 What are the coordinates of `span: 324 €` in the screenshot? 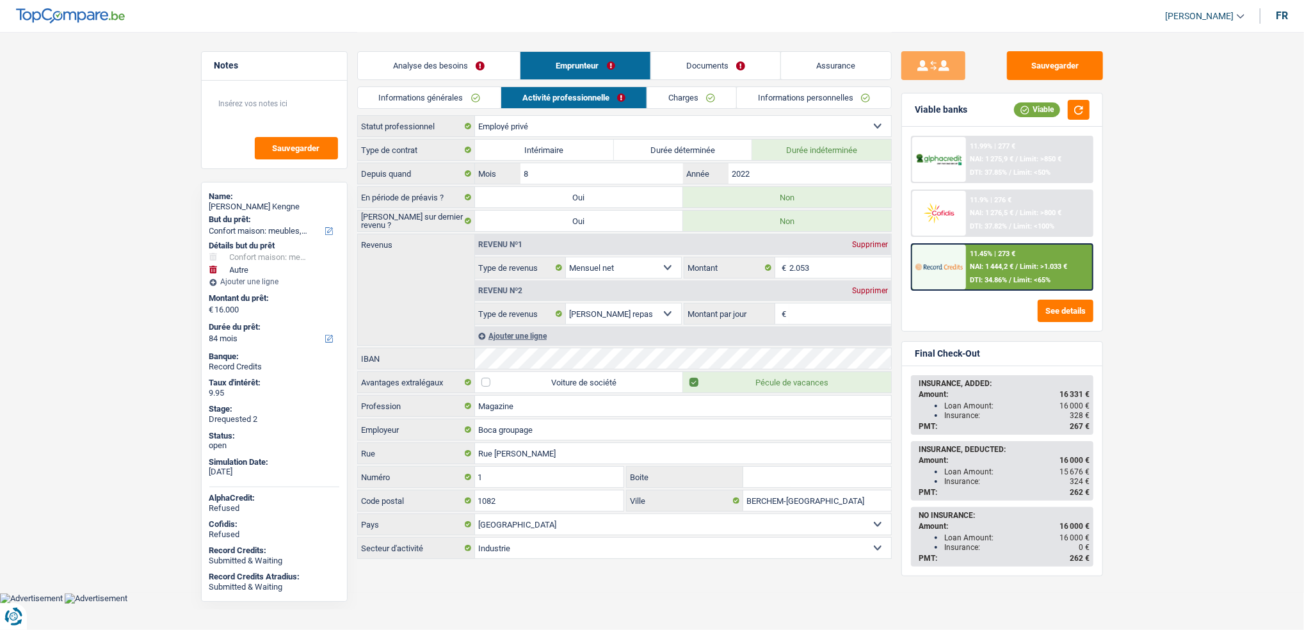 It's located at (1080, 482).